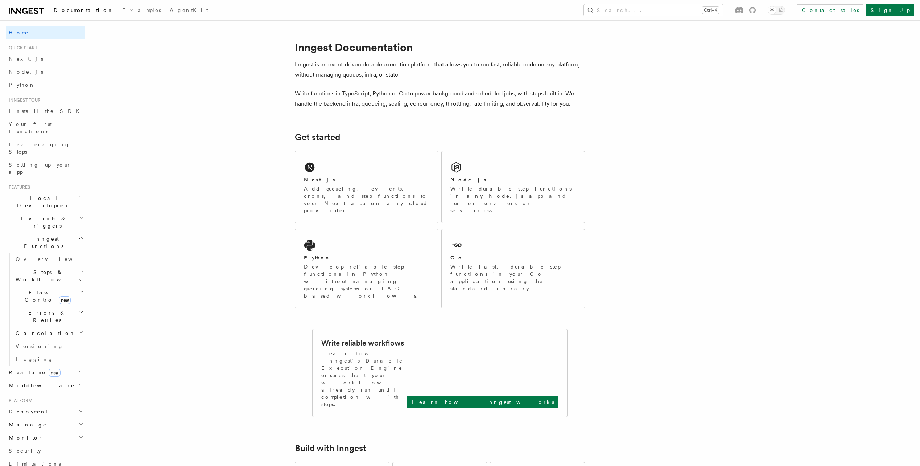 This screenshot has width=920, height=466. Describe the element at coordinates (18, 187) in the screenshot. I see `span: Features` at that location.